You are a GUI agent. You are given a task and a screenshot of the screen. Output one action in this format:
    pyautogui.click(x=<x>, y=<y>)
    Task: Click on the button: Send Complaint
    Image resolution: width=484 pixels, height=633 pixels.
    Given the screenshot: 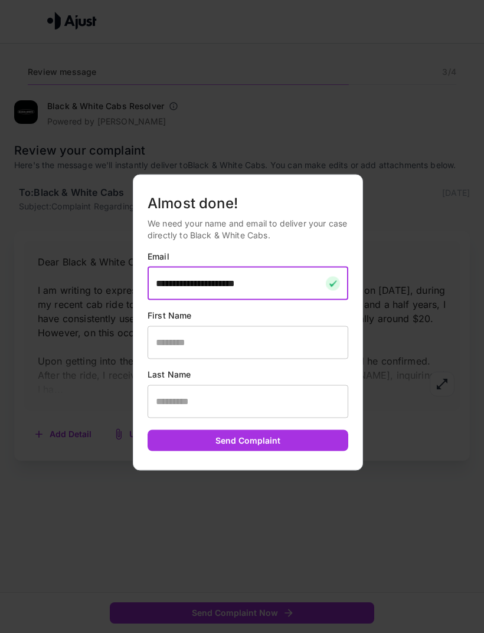 What is the action you would take?
    pyautogui.click(x=248, y=440)
    